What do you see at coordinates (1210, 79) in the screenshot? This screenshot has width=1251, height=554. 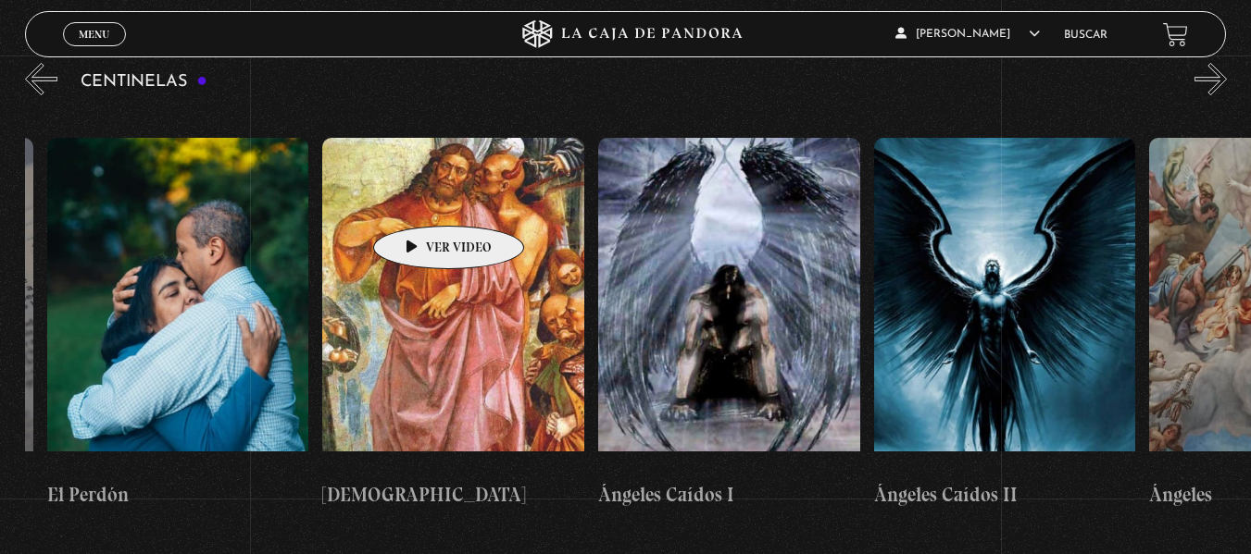 I see `button: Next` at bounding box center [1210, 79].